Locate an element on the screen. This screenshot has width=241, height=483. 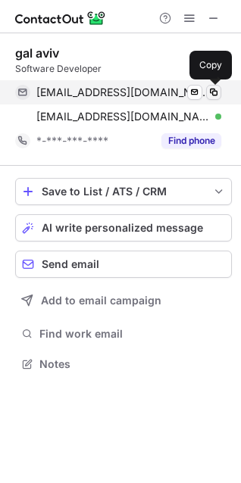
span: Add to email campaign is located at coordinates (101, 301).